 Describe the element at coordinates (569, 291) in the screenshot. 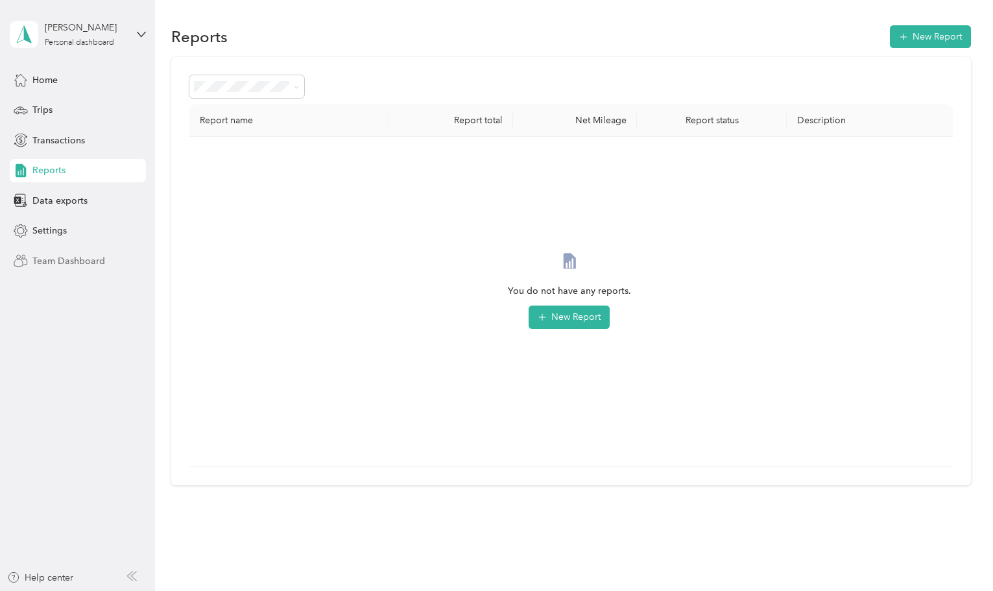

I see `span: You do not have any reports.` at that location.